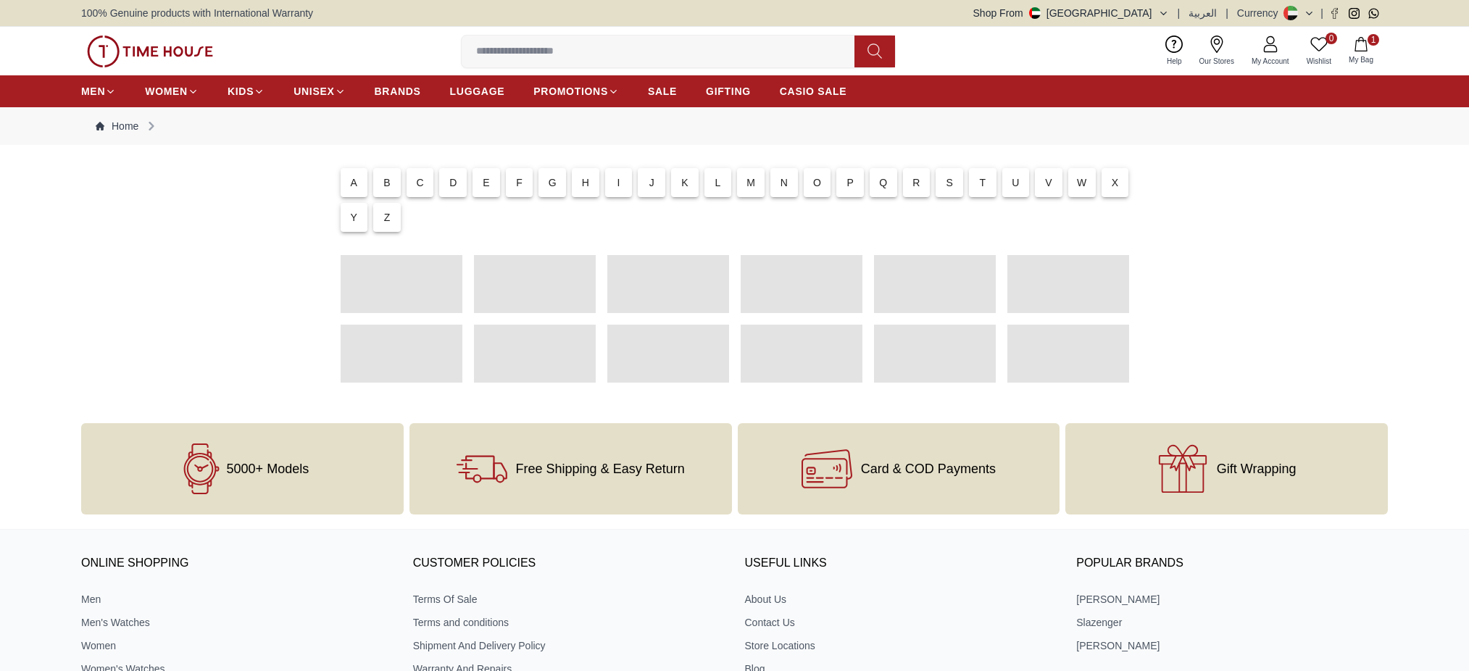  I want to click on p: J, so click(652, 183).